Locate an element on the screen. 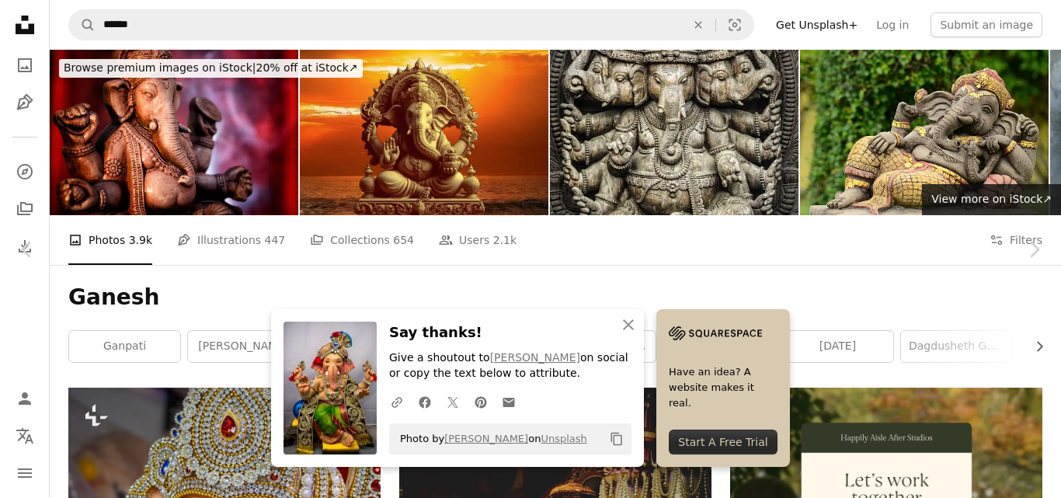 The height and width of the screenshot is (498, 1061). button: Search Unsplash is located at coordinates (82, 25).